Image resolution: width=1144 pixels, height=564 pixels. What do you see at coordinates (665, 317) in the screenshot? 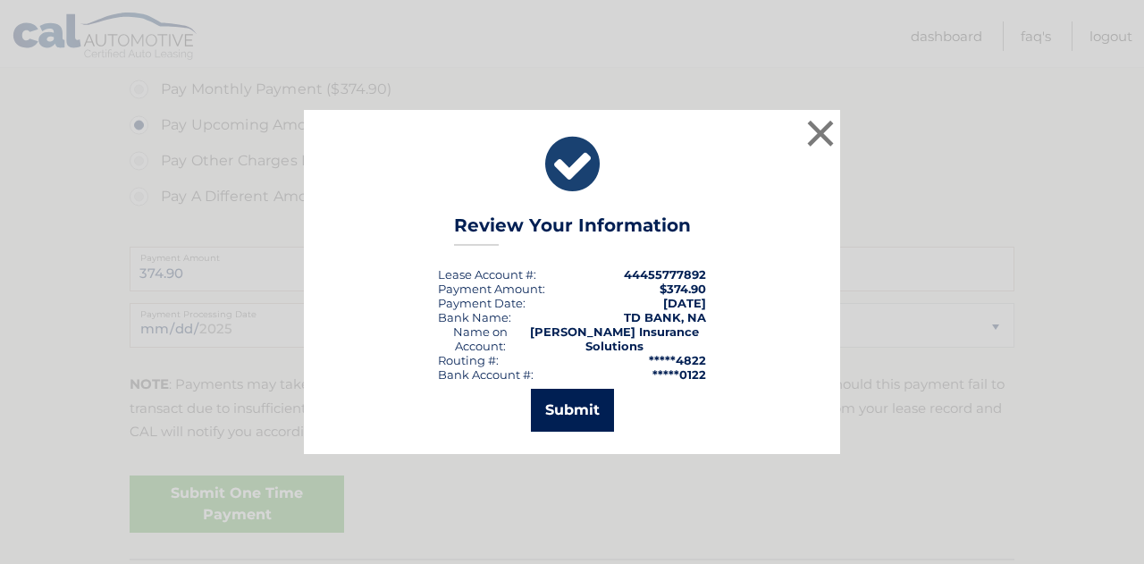
I see `strong: TD BANK, NA` at bounding box center [665, 317].